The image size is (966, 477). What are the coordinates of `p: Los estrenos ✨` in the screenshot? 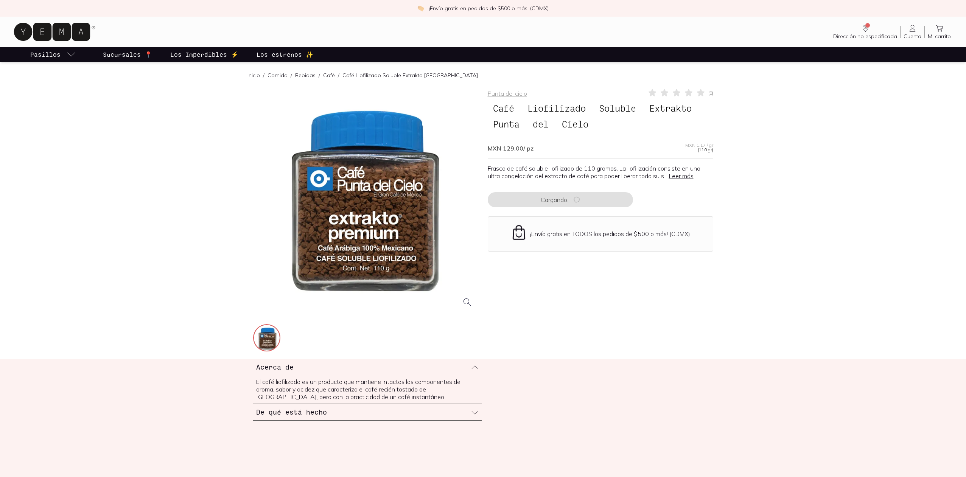 It's located at (285, 55).